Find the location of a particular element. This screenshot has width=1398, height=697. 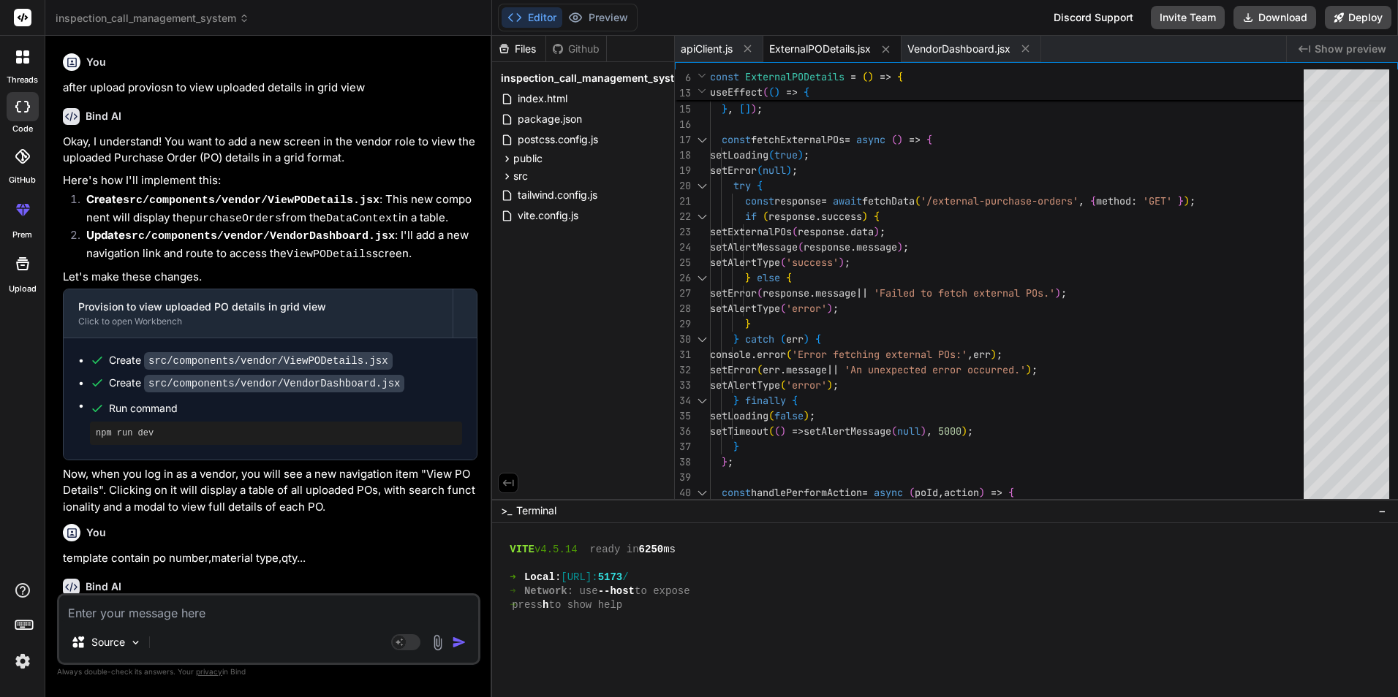

div: 38 is located at coordinates (683, 462).